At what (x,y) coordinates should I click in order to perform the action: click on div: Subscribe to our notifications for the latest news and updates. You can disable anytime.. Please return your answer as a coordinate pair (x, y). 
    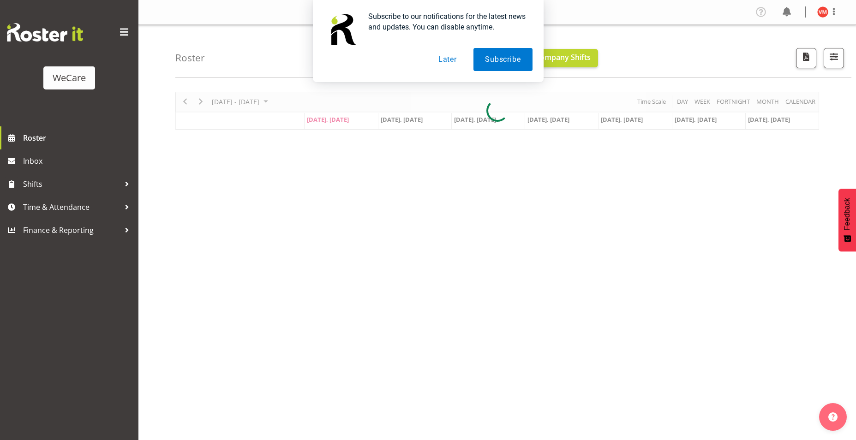
    Looking at the image, I should click on (447, 22).